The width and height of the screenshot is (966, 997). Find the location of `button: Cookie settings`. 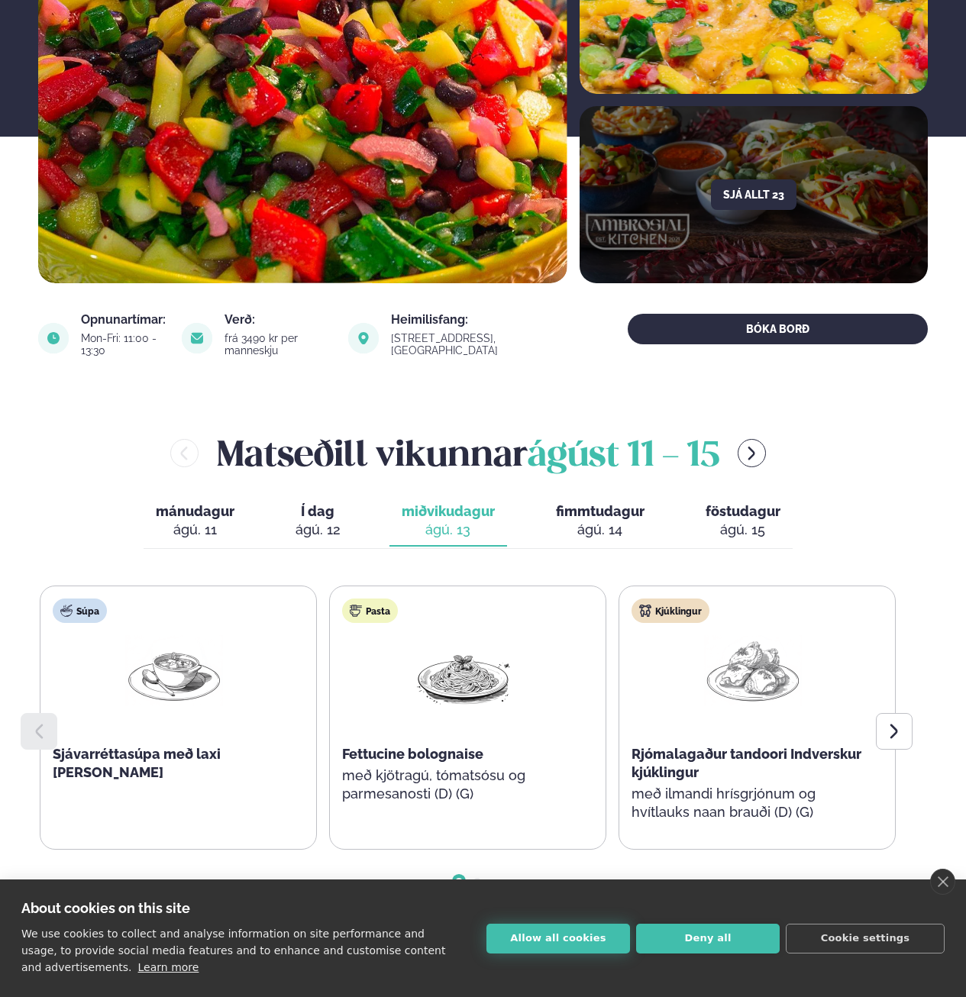

button: Cookie settings is located at coordinates (865, 938).